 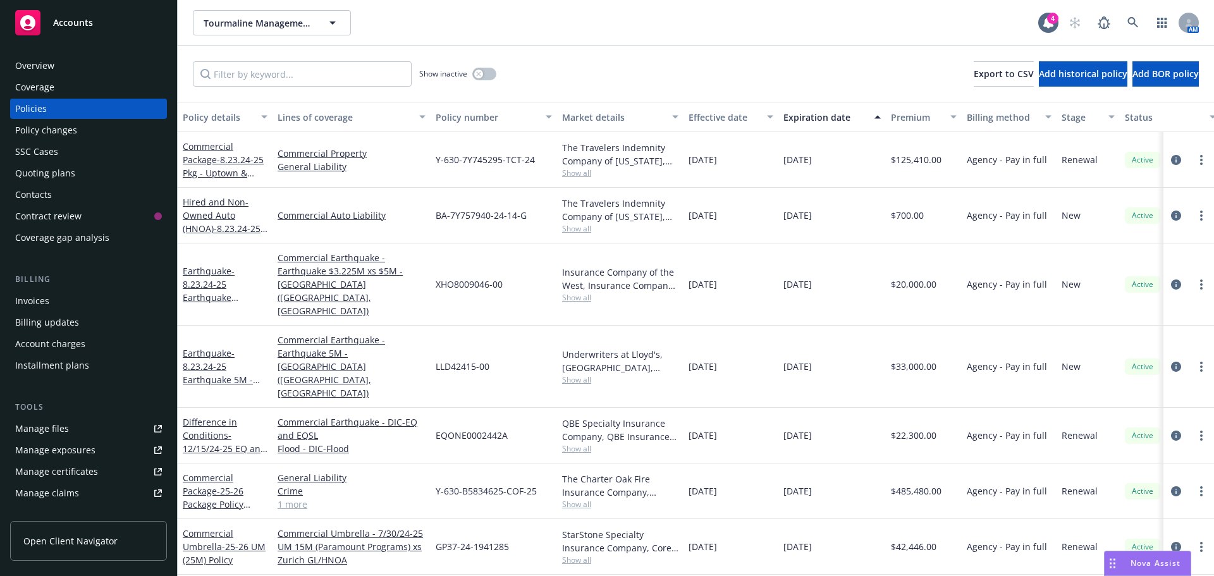 I want to click on span: $700.00, so click(x=907, y=215).